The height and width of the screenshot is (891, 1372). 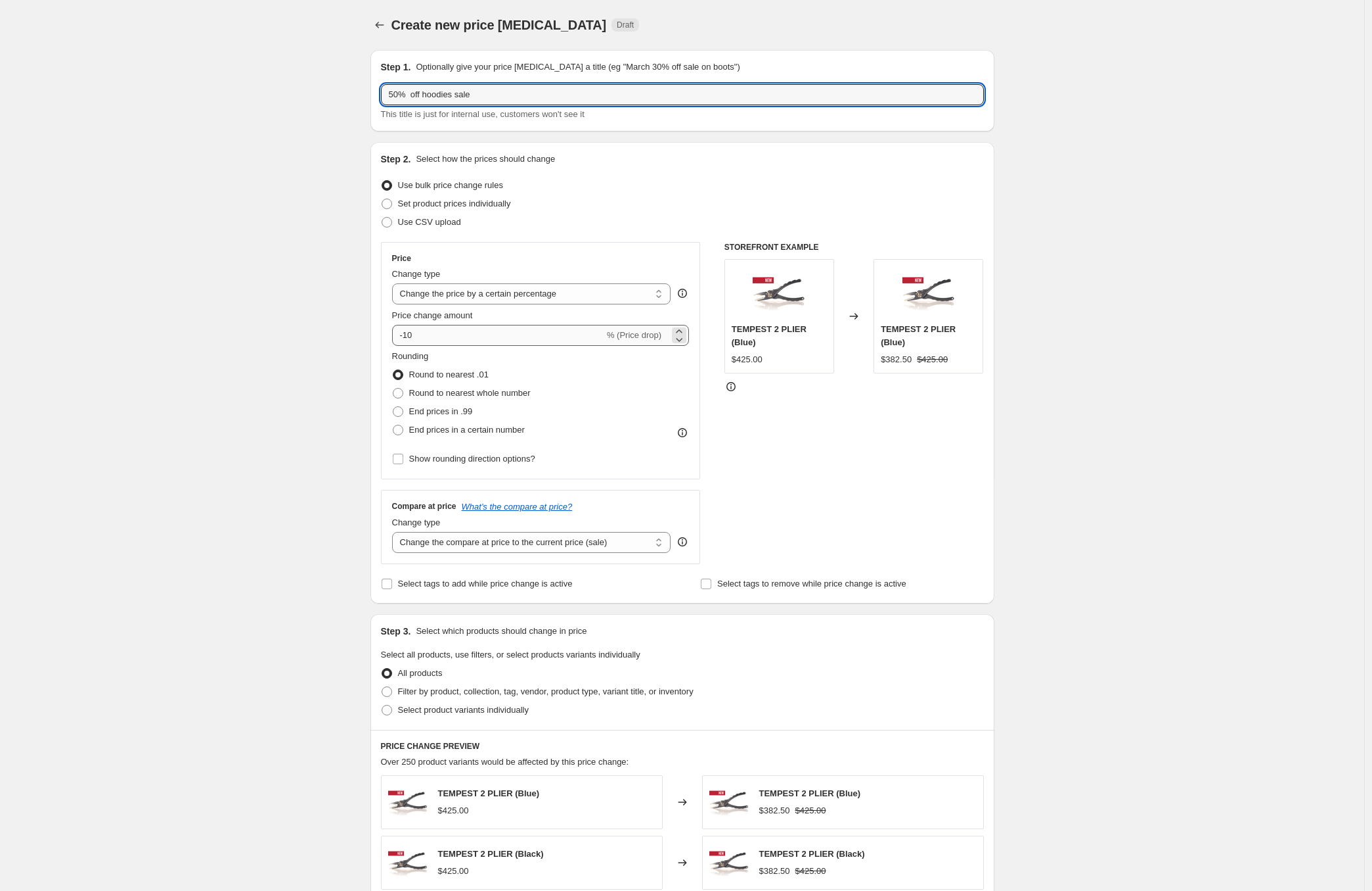 What do you see at coordinates (396, 631) in the screenshot?
I see `h2: Step 3.` at bounding box center [396, 631].